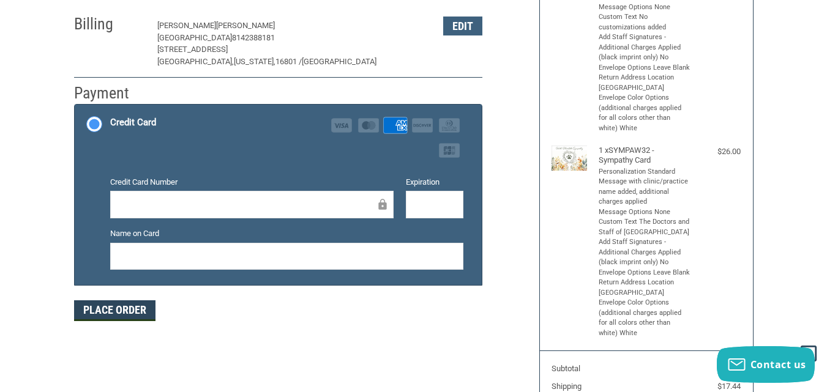 The height and width of the screenshot is (392, 827). Describe the element at coordinates (110, 24) in the screenshot. I see `h2: Billing` at that location.